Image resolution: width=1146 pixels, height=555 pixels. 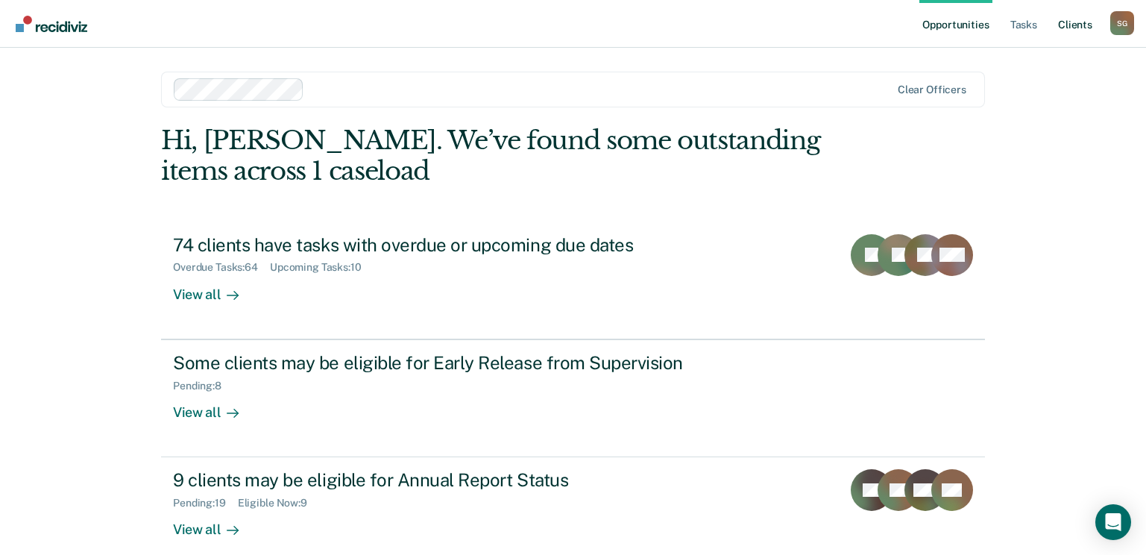 What do you see at coordinates (932, 89) in the screenshot?
I see `div: Clear officers` at bounding box center [932, 89].